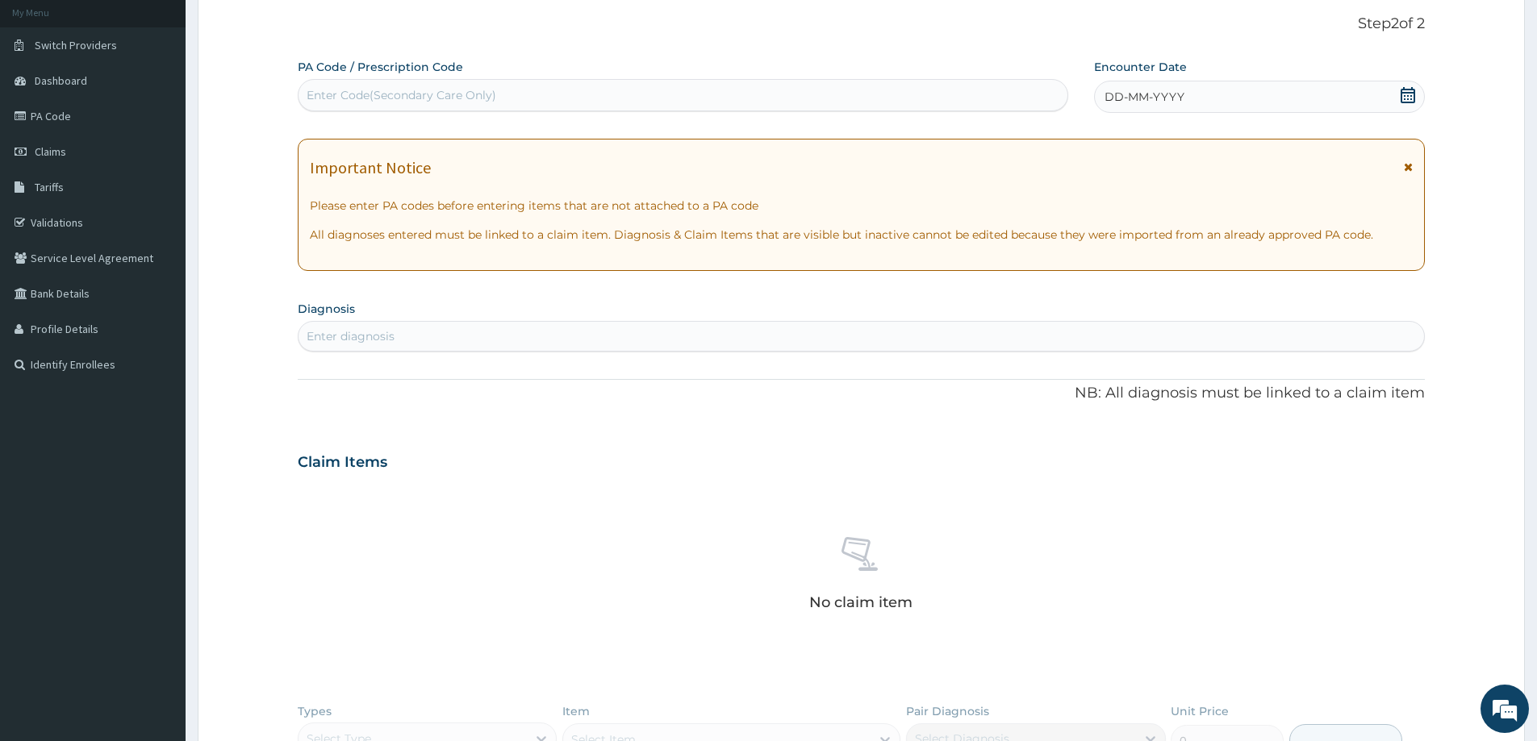 The height and width of the screenshot is (741, 1537). I want to click on span: Switch Providers, so click(76, 45).